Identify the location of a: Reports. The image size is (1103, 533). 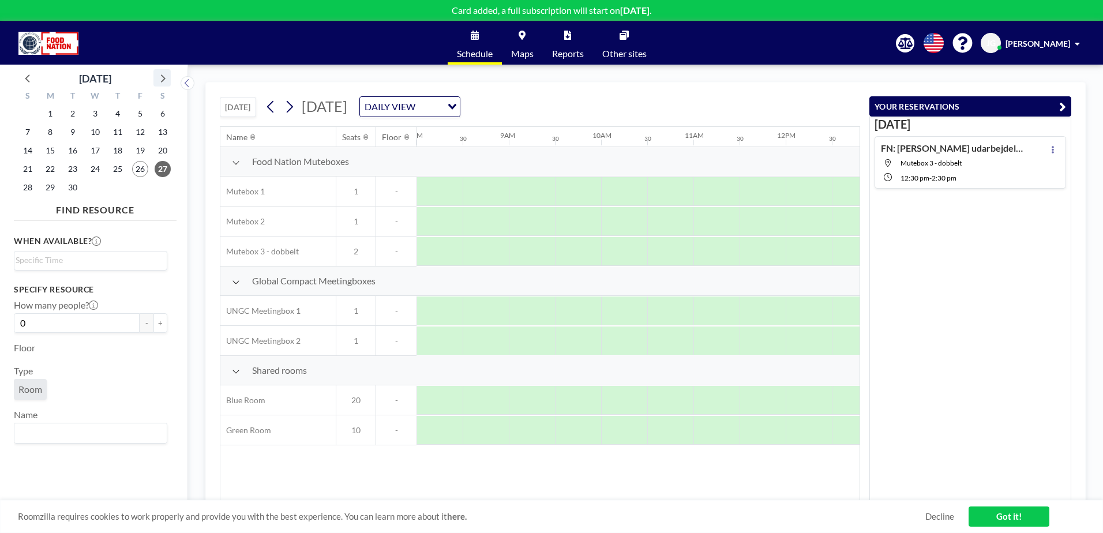
(568, 43).